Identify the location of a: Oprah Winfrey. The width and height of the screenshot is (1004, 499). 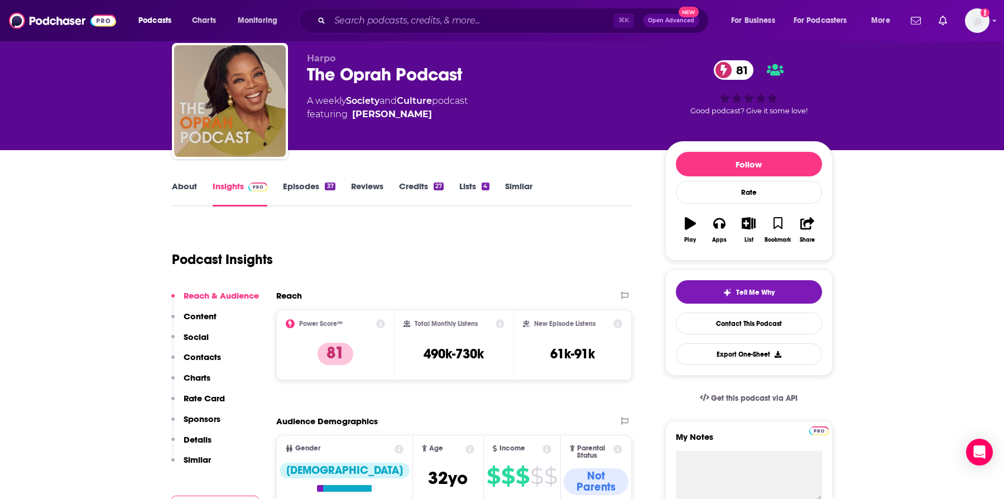
(392, 114).